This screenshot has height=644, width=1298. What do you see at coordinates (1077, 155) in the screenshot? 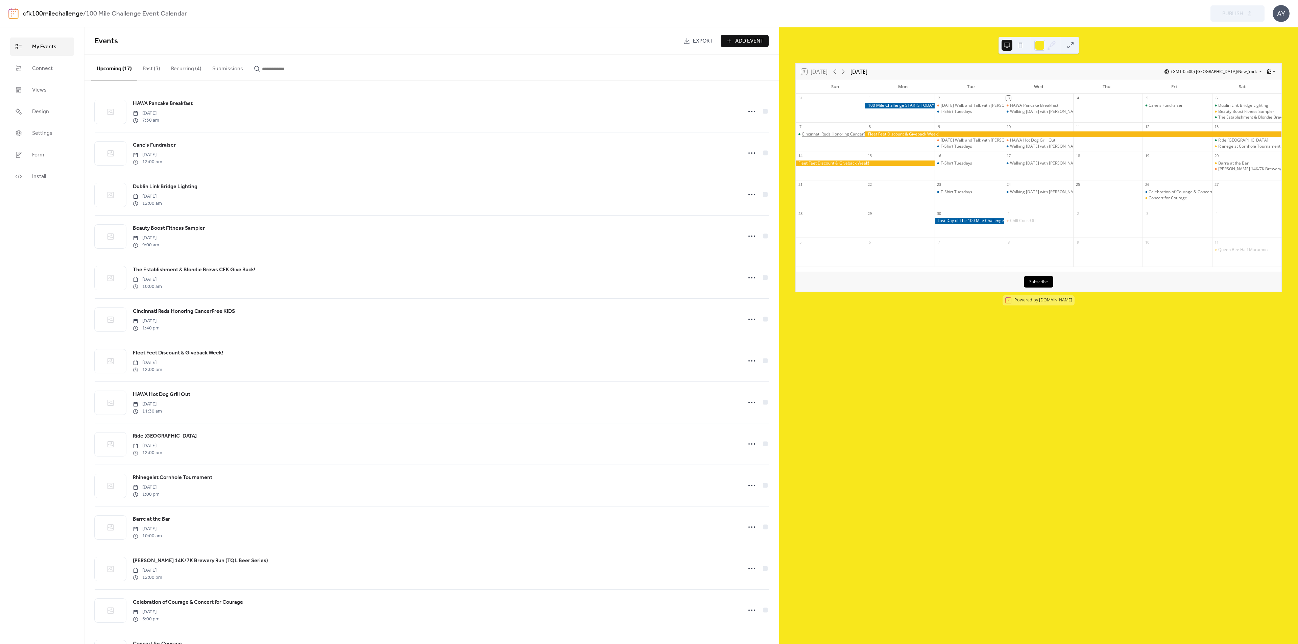
I see `div: 18` at bounding box center [1077, 155].